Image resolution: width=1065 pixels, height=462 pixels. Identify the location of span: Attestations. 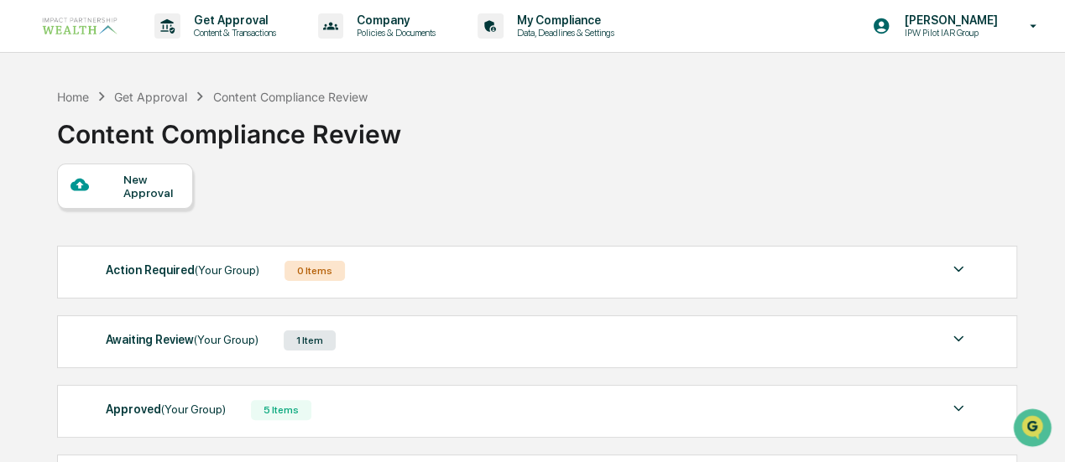
(173, 219).